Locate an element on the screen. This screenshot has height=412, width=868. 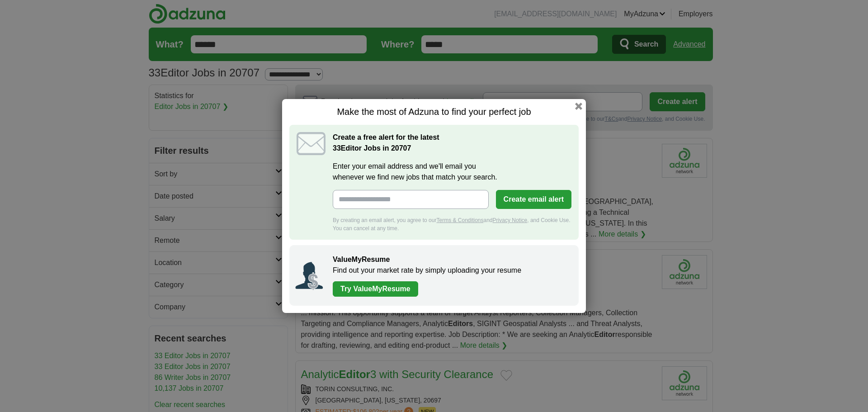
h1: Make the most of Adzuna to find your perfect job is located at coordinates (434, 112).